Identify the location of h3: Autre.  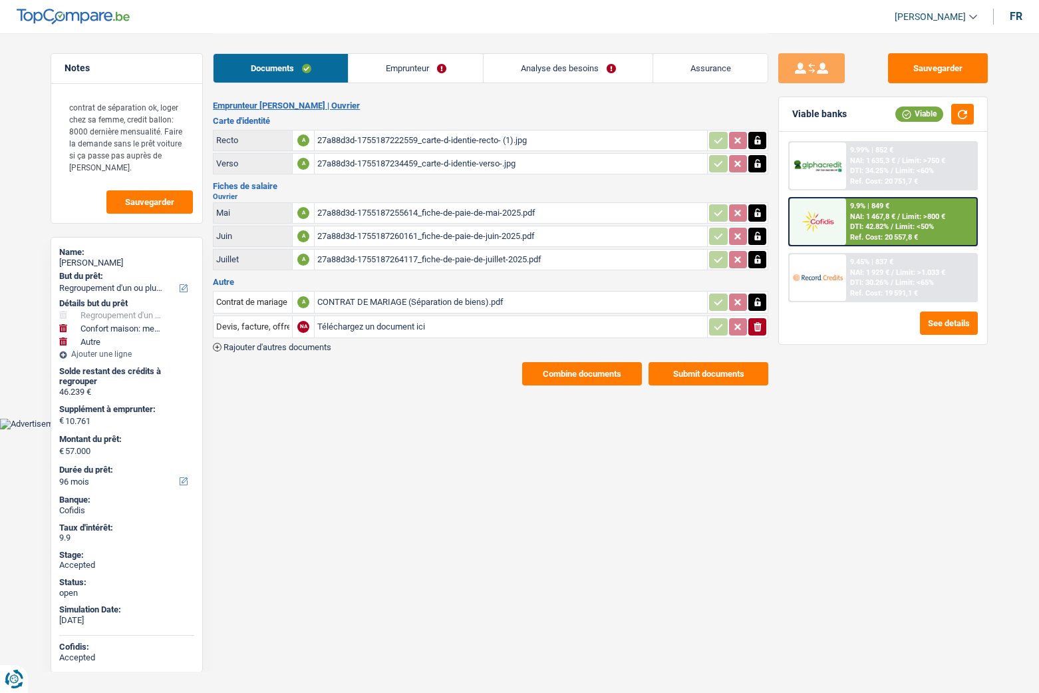
(490, 281).